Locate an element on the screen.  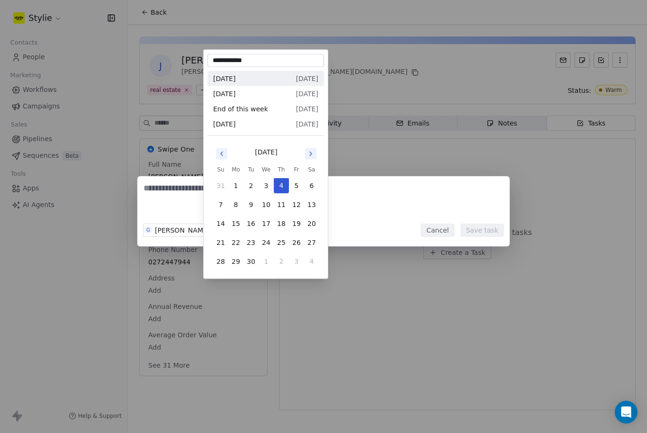
button: 9 is located at coordinates (251, 205).